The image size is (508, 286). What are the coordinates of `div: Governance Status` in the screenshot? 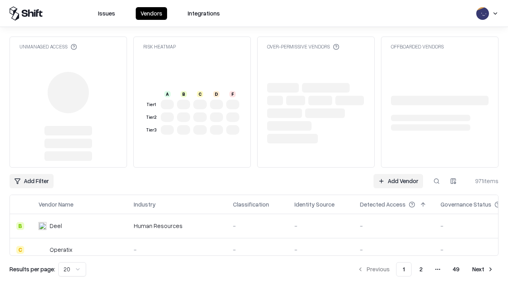 It's located at (466, 204).